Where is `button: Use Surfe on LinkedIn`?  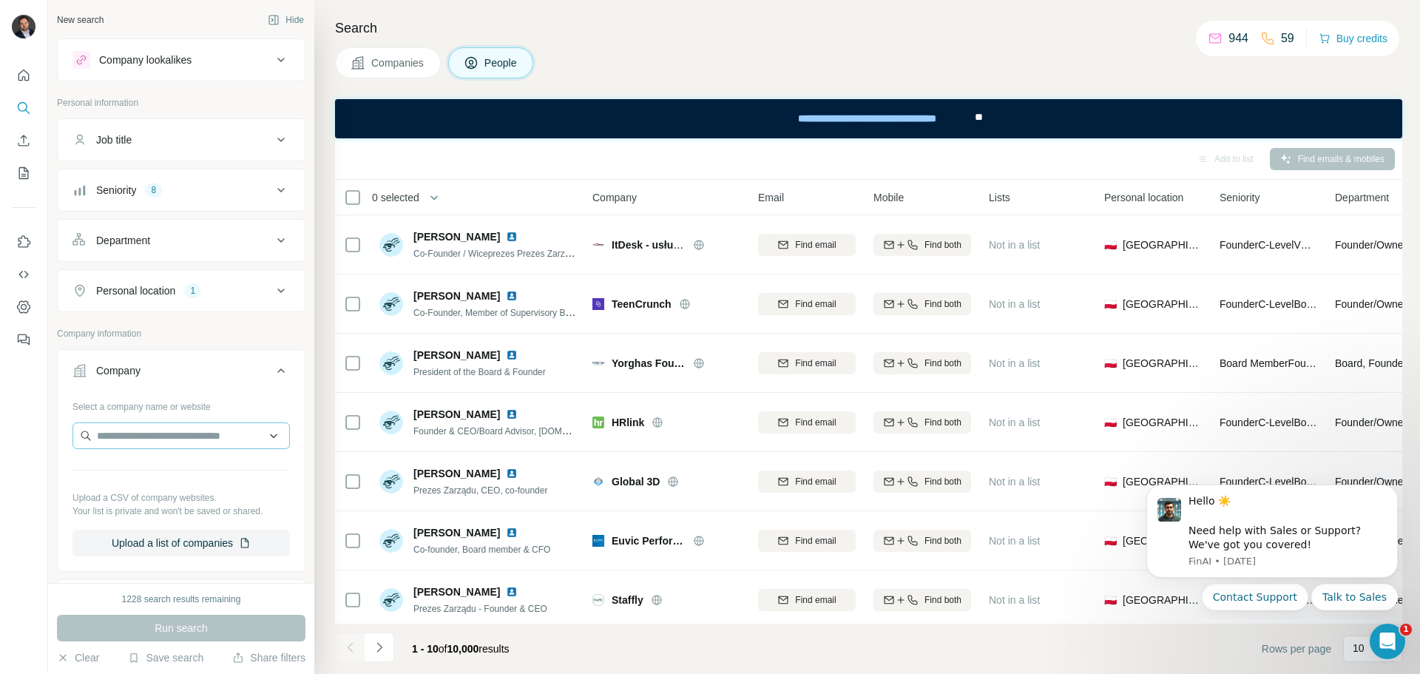
button: Use Surfe on LinkedIn is located at coordinates (24, 242).